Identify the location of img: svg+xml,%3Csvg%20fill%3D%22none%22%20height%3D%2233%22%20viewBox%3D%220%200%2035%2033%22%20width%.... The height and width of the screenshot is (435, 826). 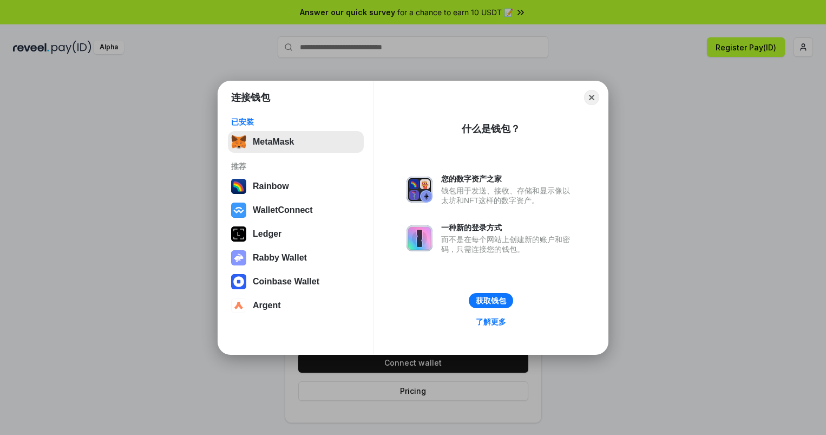
(239, 142).